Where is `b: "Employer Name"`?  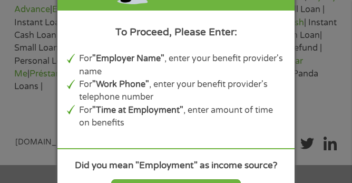
b: "Employer Name" is located at coordinates (128, 58).